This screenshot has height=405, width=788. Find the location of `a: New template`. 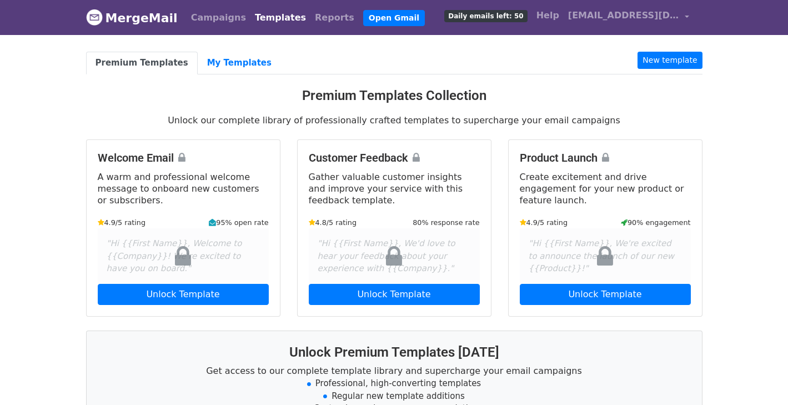

a: New template is located at coordinates (670, 60).